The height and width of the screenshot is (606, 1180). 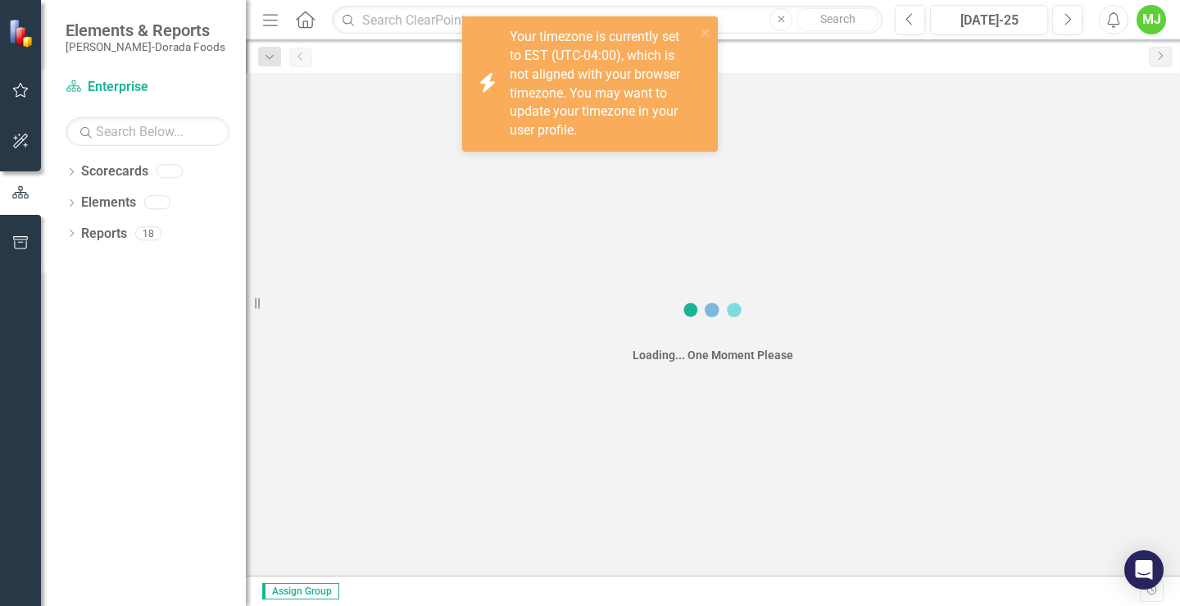 What do you see at coordinates (22, 33) in the screenshot?
I see `img: ClearPoint Strategy` at bounding box center [22, 33].